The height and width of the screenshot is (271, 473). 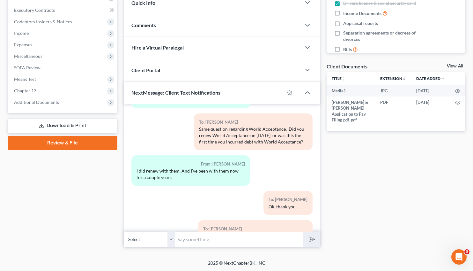 I want to click on span: Miscellaneous, so click(x=28, y=56).